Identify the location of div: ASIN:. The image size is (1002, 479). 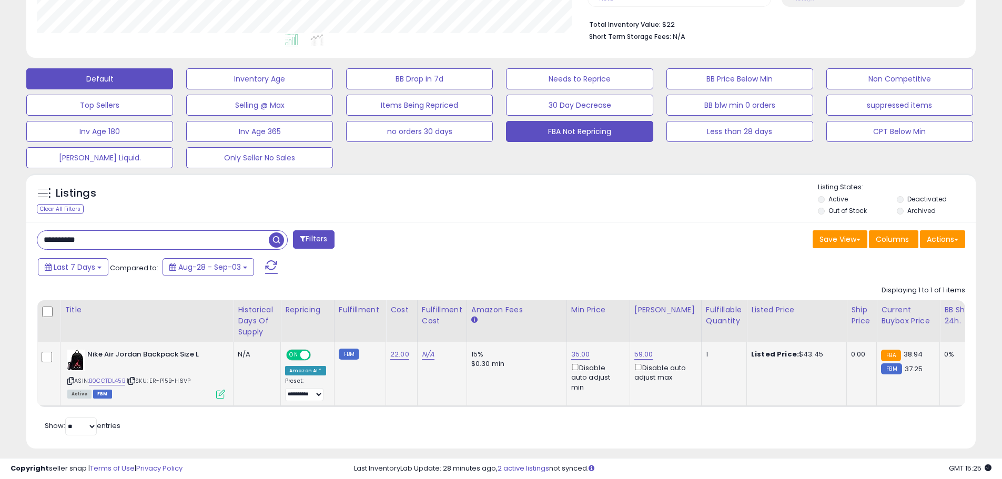
(146, 373).